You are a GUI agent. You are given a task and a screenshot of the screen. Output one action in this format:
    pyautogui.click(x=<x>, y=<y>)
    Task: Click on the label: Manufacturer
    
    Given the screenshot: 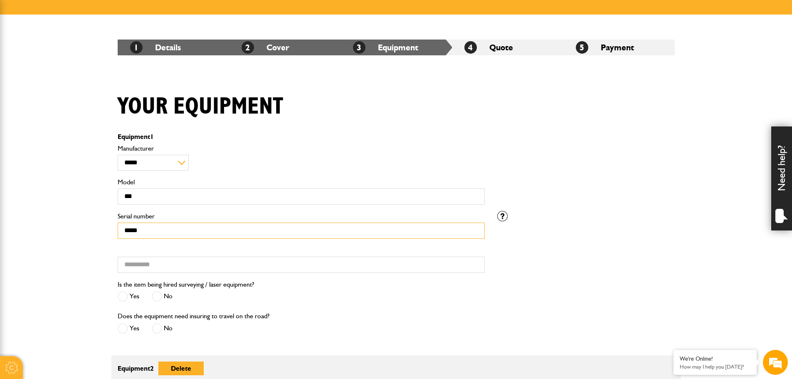 What is the action you would take?
    pyautogui.click(x=301, y=148)
    